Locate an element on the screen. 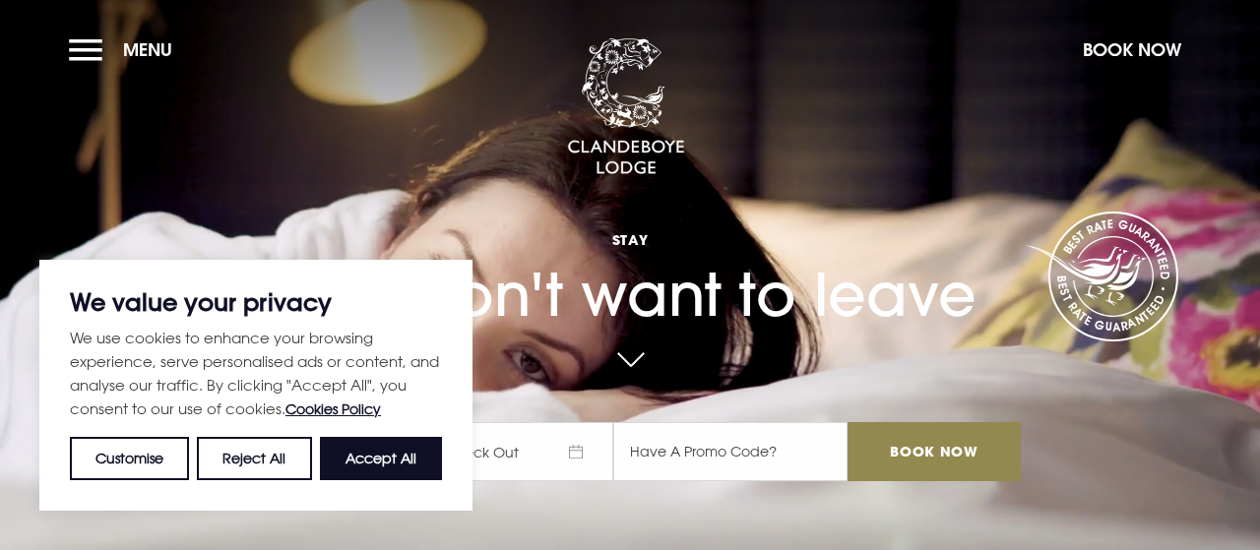 This screenshot has width=1260, height=550. img: Clandeboye Lodge is located at coordinates (626, 107).